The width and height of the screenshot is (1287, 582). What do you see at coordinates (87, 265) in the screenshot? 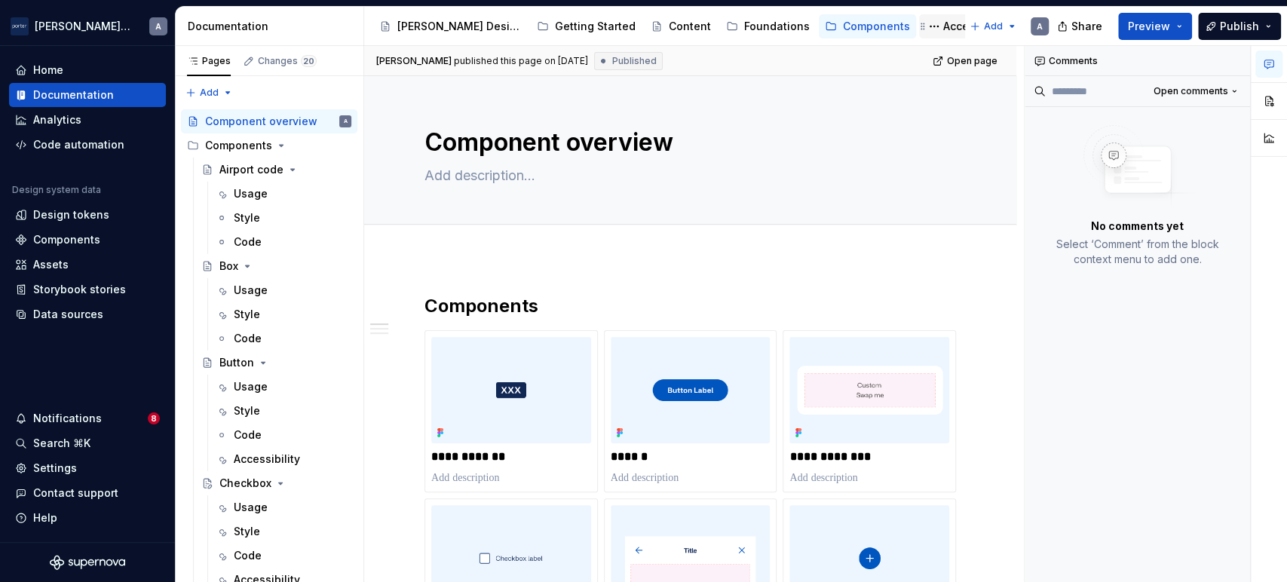
I see `a: Assets` at bounding box center [87, 265].